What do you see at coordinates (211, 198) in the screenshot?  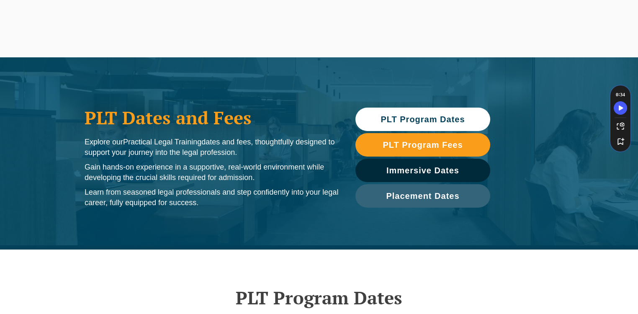 I see `p: Learn from seasoned legal professionals and step confidently into your legal career, fully equipp...` at bounding box center [211, 198].